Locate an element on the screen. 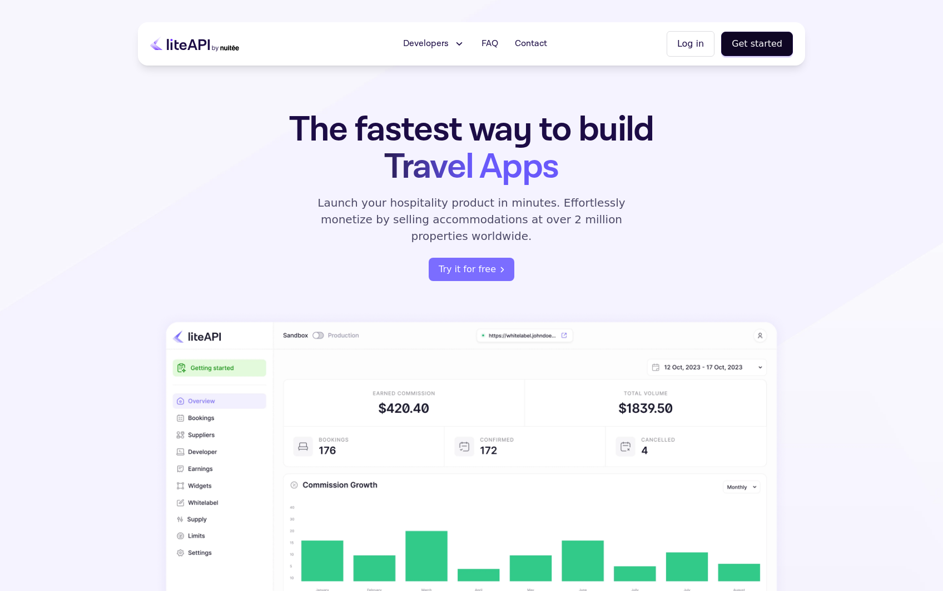 The image size is (943, 591). p: Launch your hospitality product in minutes. Effortlessly monetize by selling accommodations at ov... is located at coordinates (471, 220).